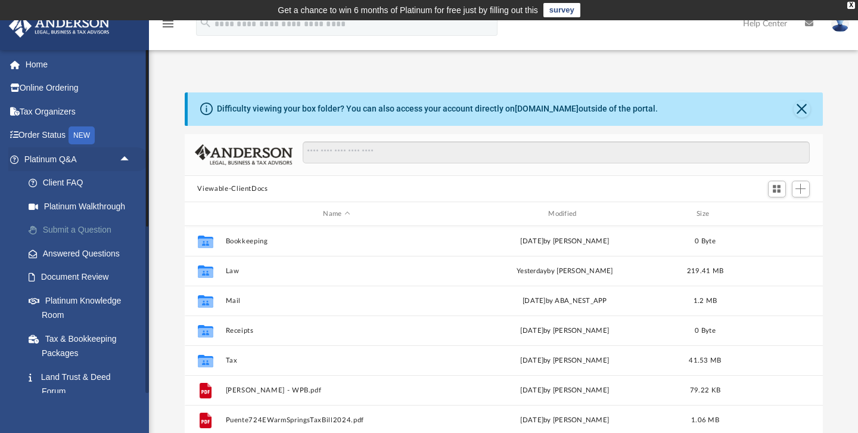  What do you see at coordinates (705, 420) in the screenshot?
I see `span: 1.06 MB` at bounding box center [705, 420].